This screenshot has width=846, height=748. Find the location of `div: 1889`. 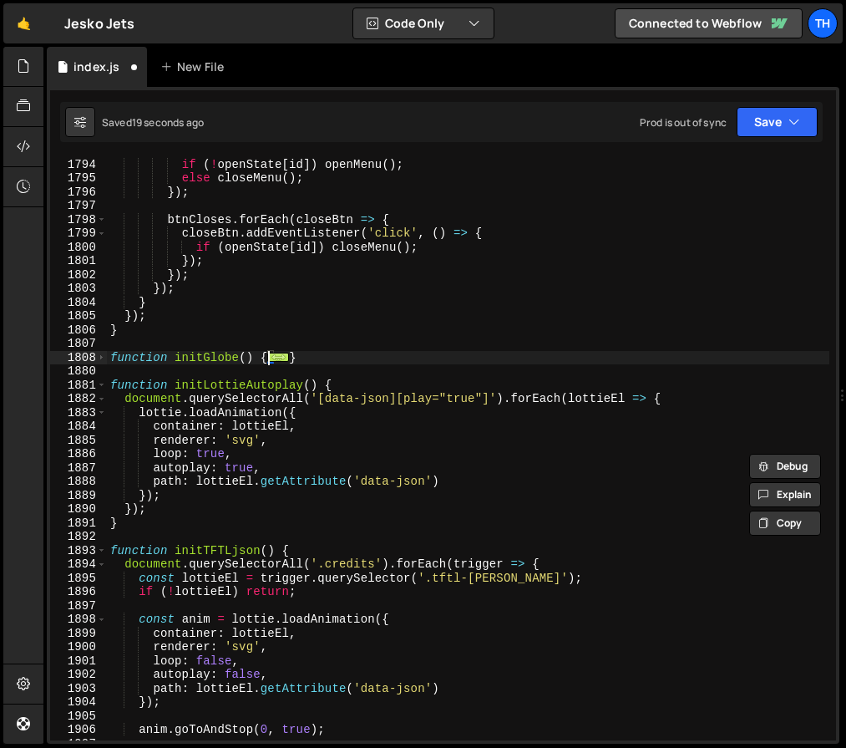

div: 1889 is located at coordinates (79, 495).